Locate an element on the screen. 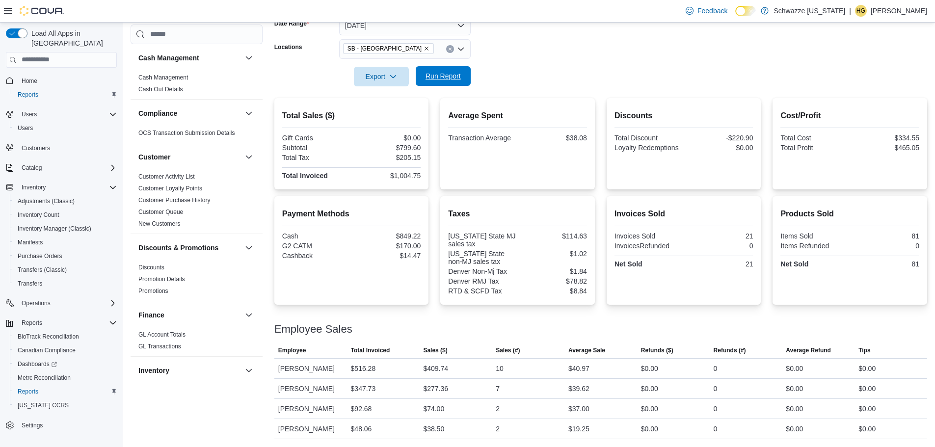  div: $8.84 is located at coordinates (553, 291).